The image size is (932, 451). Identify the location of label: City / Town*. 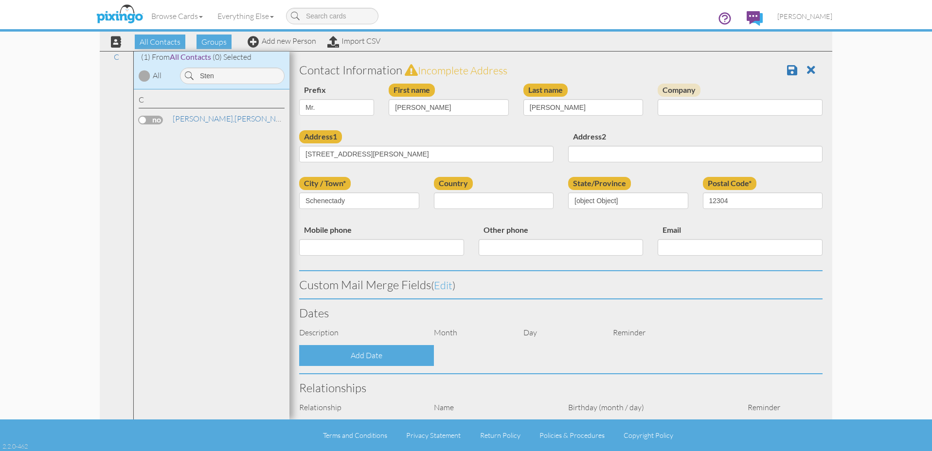
(325, 183).